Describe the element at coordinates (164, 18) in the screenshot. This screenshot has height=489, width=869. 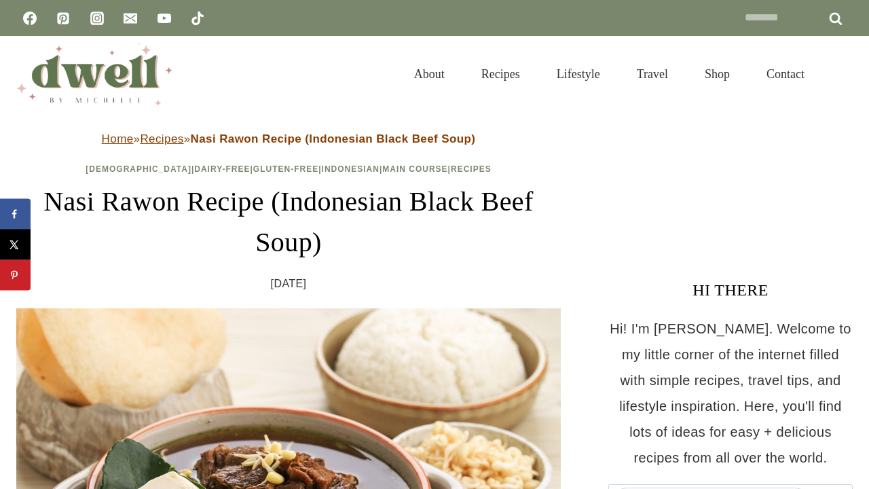
I see `a: YouTube` at that location.